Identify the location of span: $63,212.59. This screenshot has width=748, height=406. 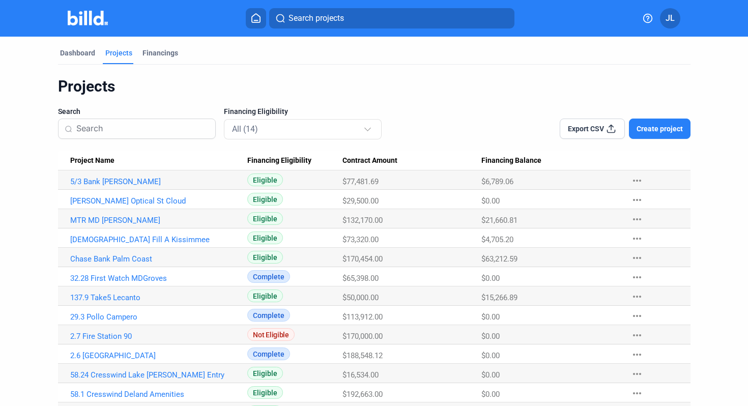
(499, 259).